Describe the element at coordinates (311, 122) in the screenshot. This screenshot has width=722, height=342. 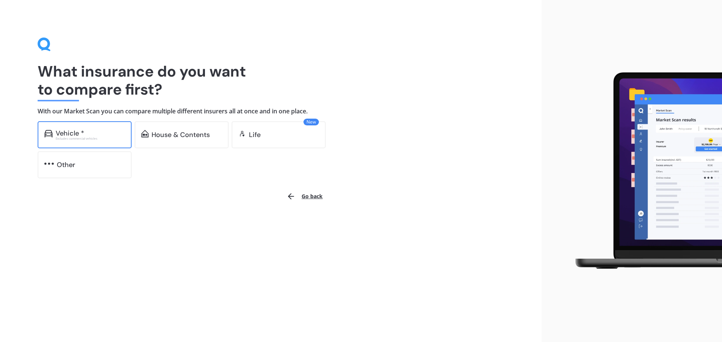
I see `span: New` at that location.